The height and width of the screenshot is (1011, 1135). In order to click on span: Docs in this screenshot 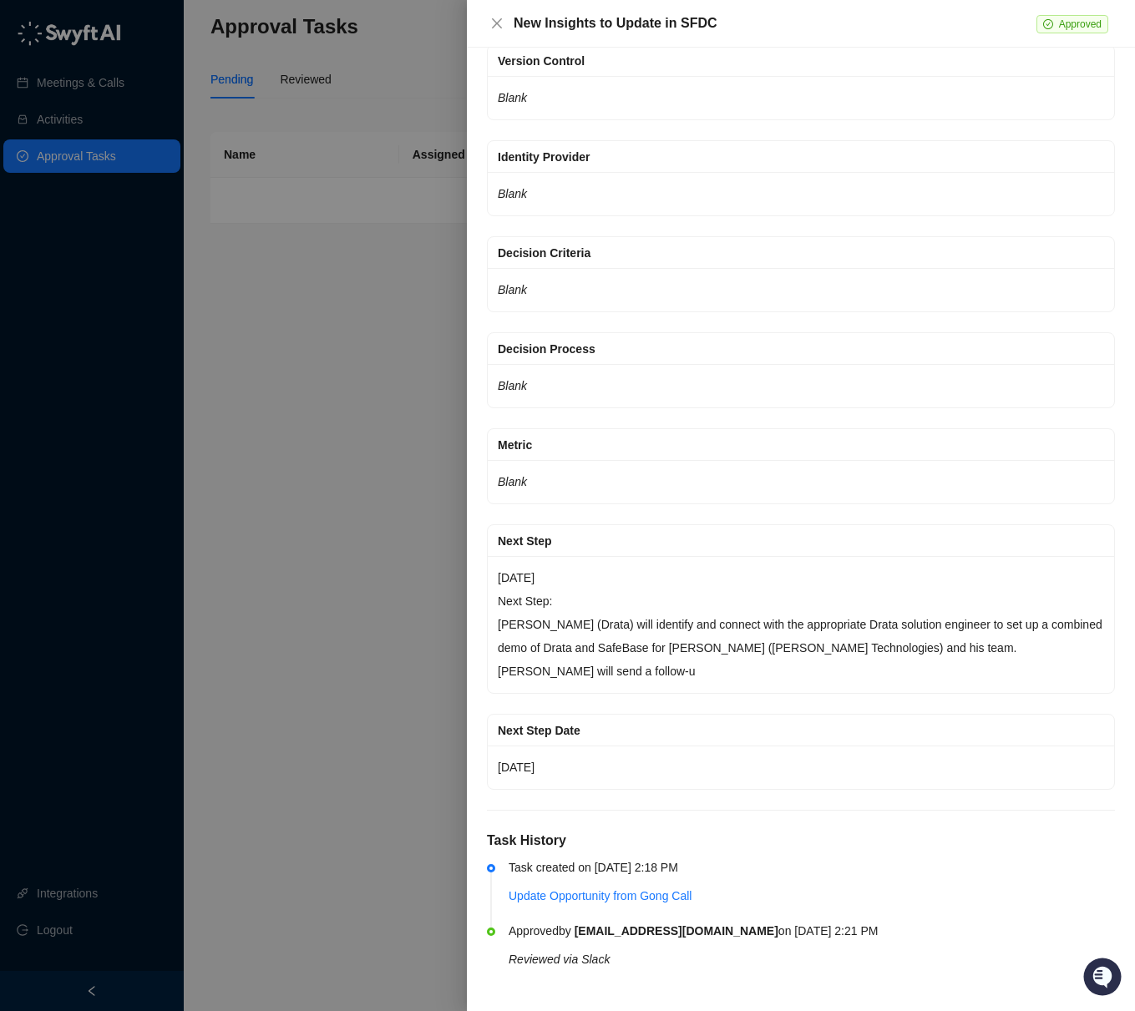, I will do `click(48, 242)`.